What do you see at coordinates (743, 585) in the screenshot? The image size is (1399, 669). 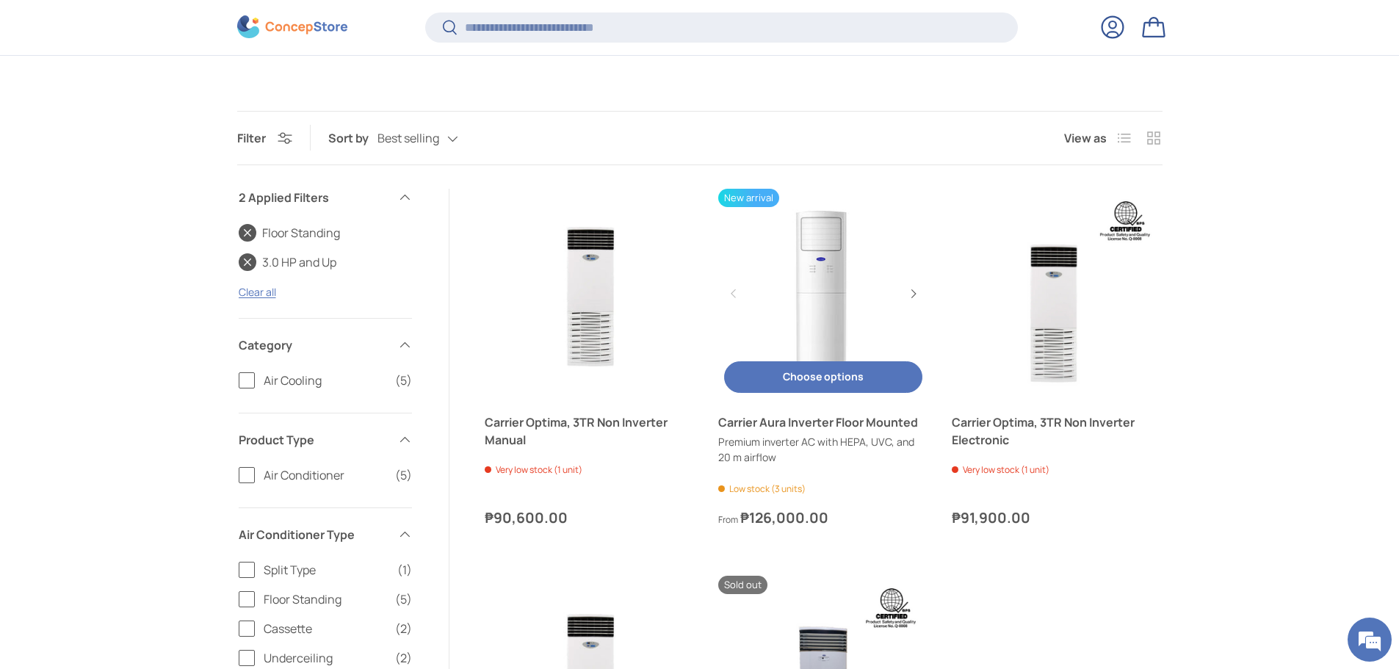 I see `span: Sold out` at bounding box center [743, 585].